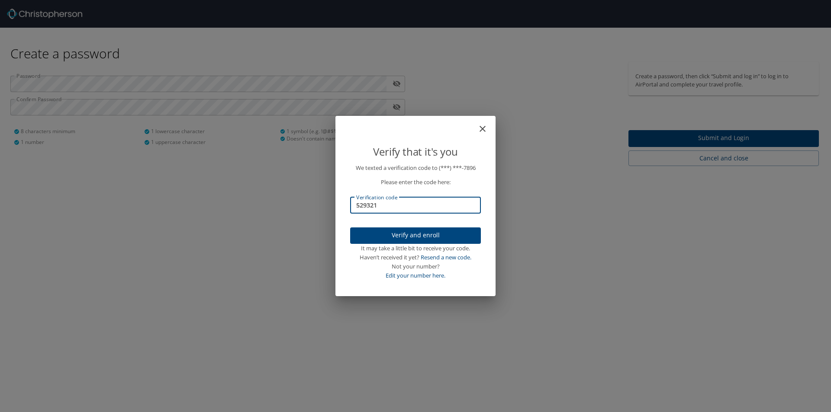 This screenshot has height=412, width=831. What do you see at coordinates (415, 236) in the screenshot?
I see `button: Verify and enroll` at bounding box center [415, 236].